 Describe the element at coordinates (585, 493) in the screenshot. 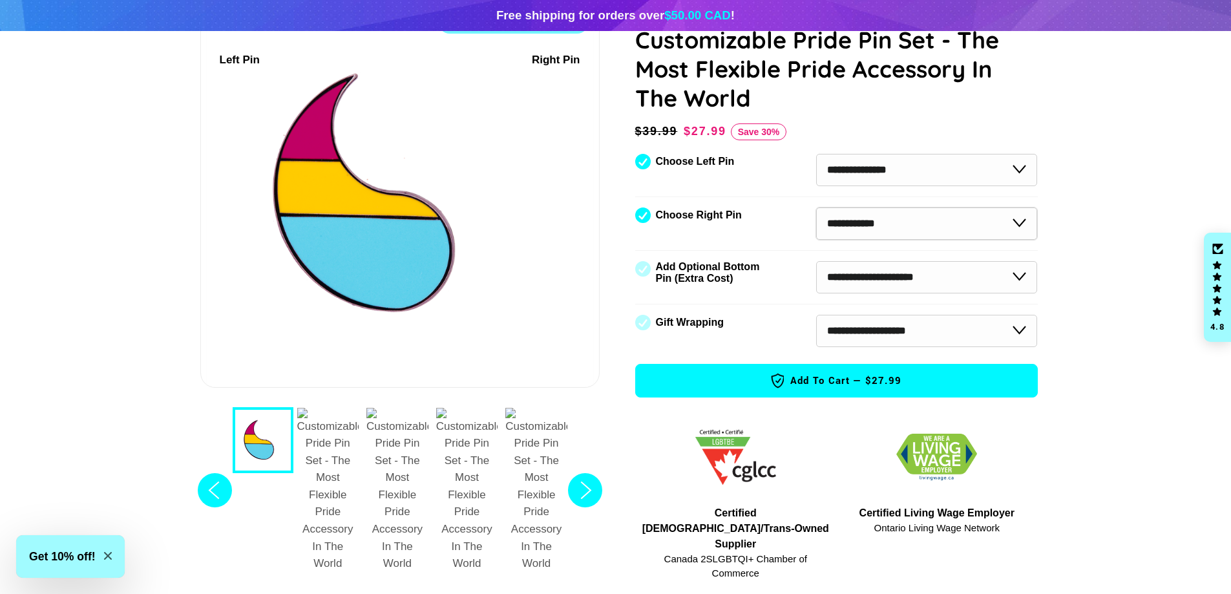

I see `button: Next slide` at that location.